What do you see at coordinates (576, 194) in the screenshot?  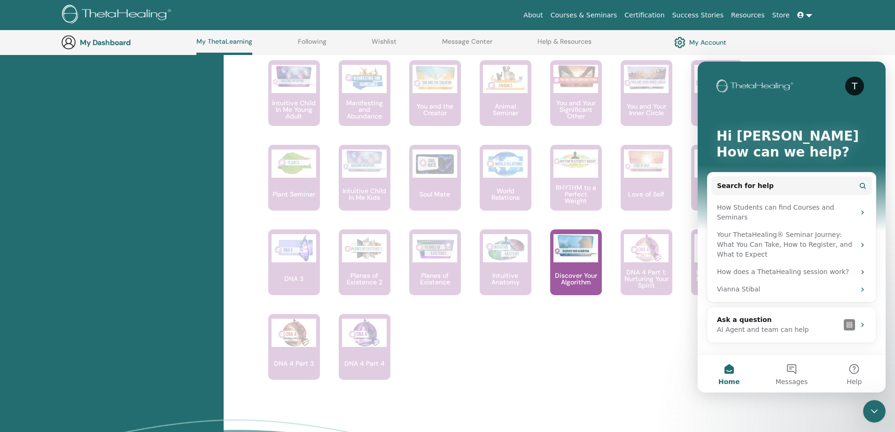 I see `p: RHYTHM to a Perfect Weight` at bounding box center [576, 194].